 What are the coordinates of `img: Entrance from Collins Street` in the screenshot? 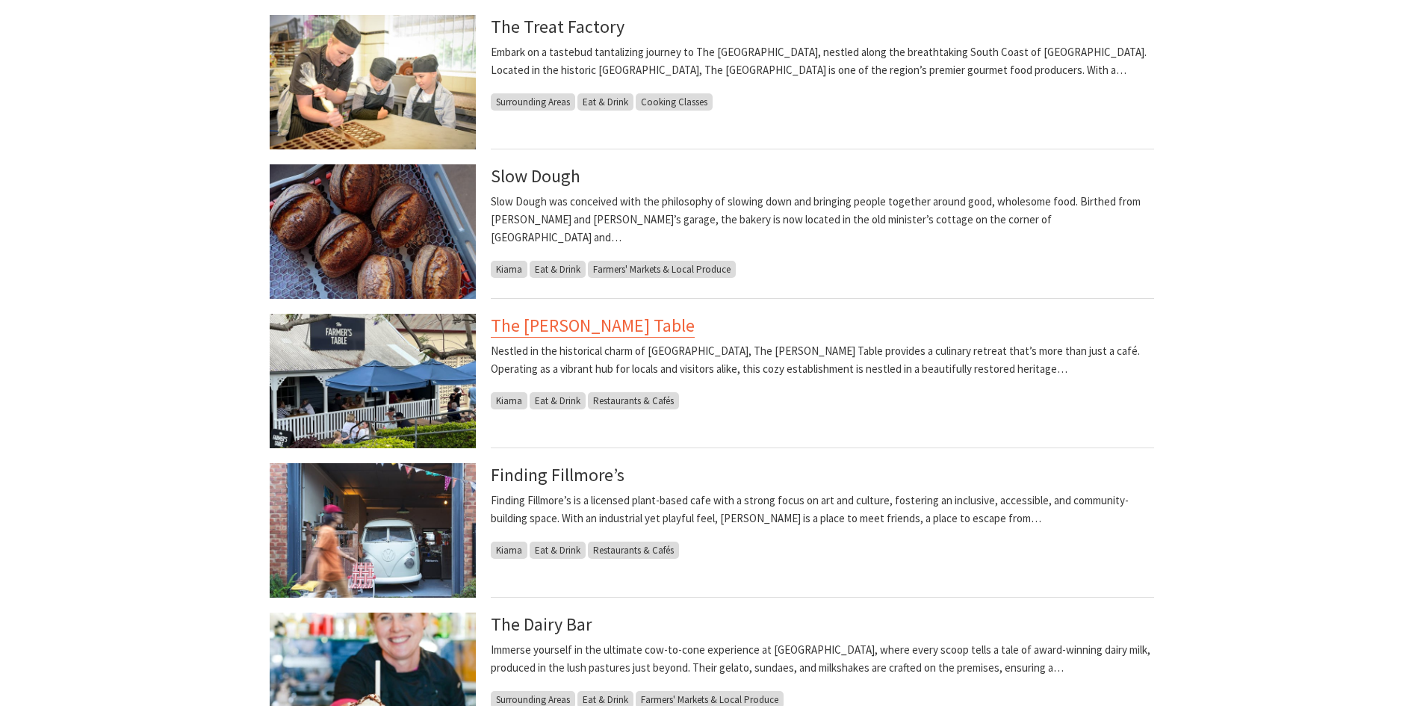 It's located at (373, 381).